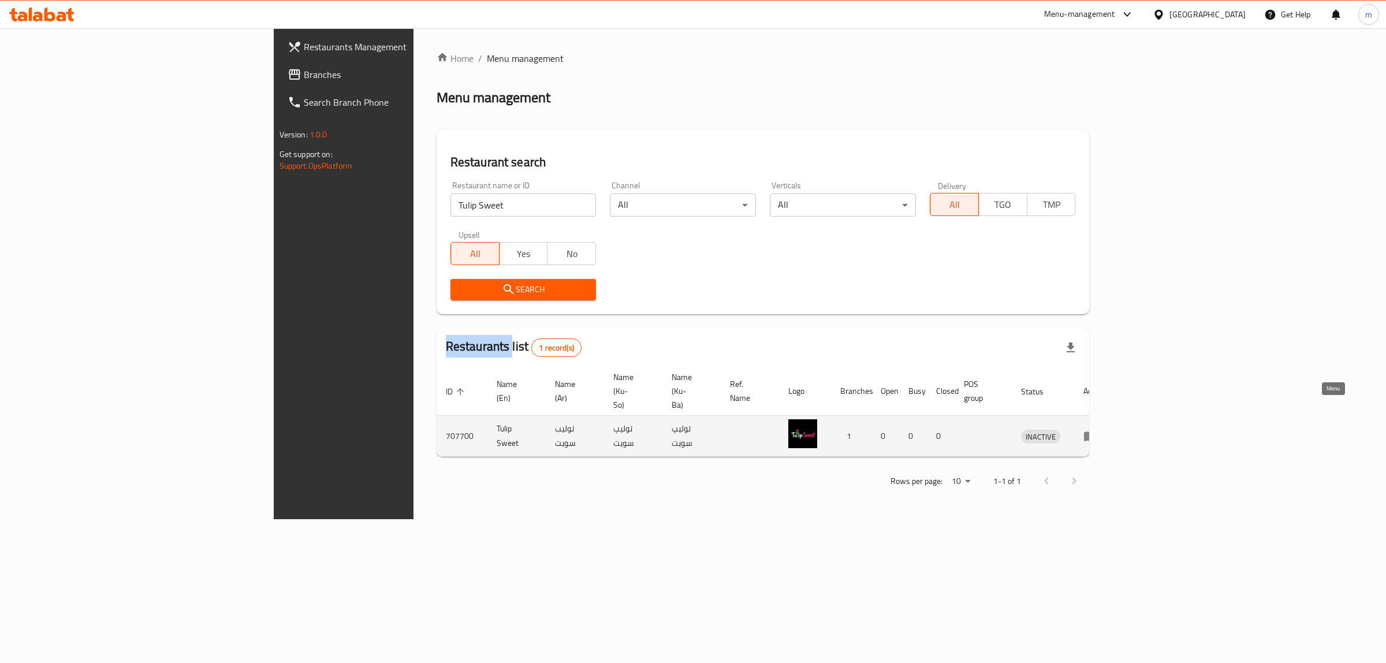 This screenshot has width=1386, height=663. What do you see at coordinates (391, 47) in the screenshot?
I see `a: Restaurants Management` at bounding box center [391, 47].